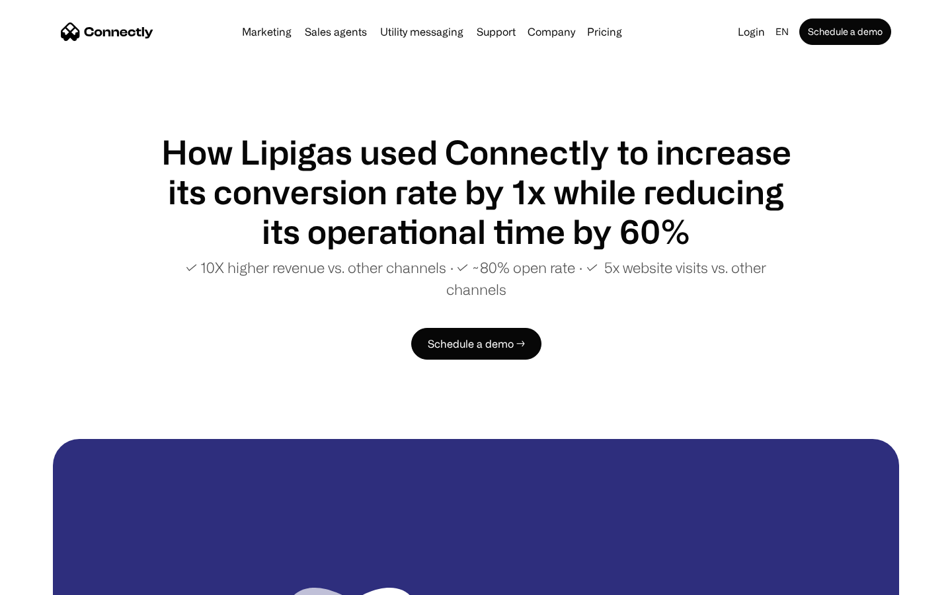 This screenshot has height=595, width=952. Describe the element at coordinates (552, 32) in the screenshot. I see `div: Company` at that location.